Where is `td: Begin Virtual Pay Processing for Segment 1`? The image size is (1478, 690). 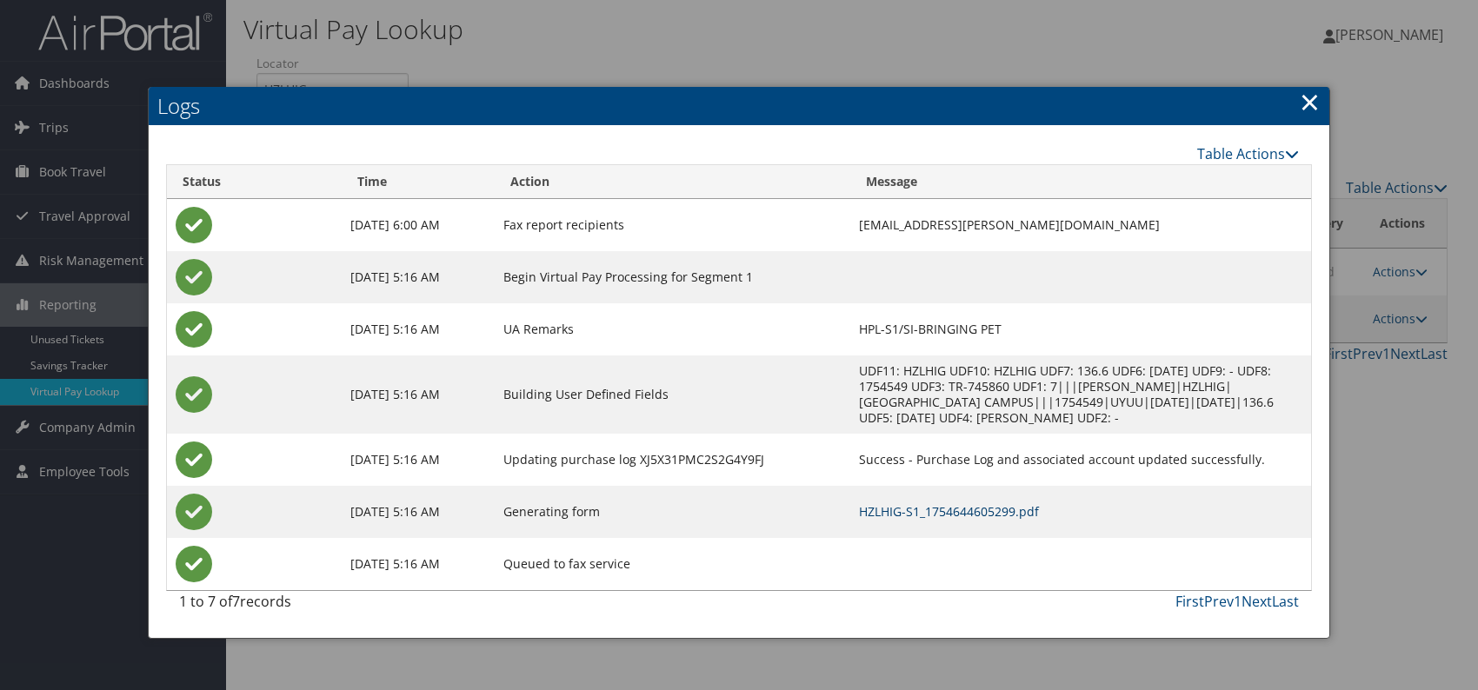
td: Begin Virtual Pay Processing for Segment 1 is located at coordinates (672, 277).